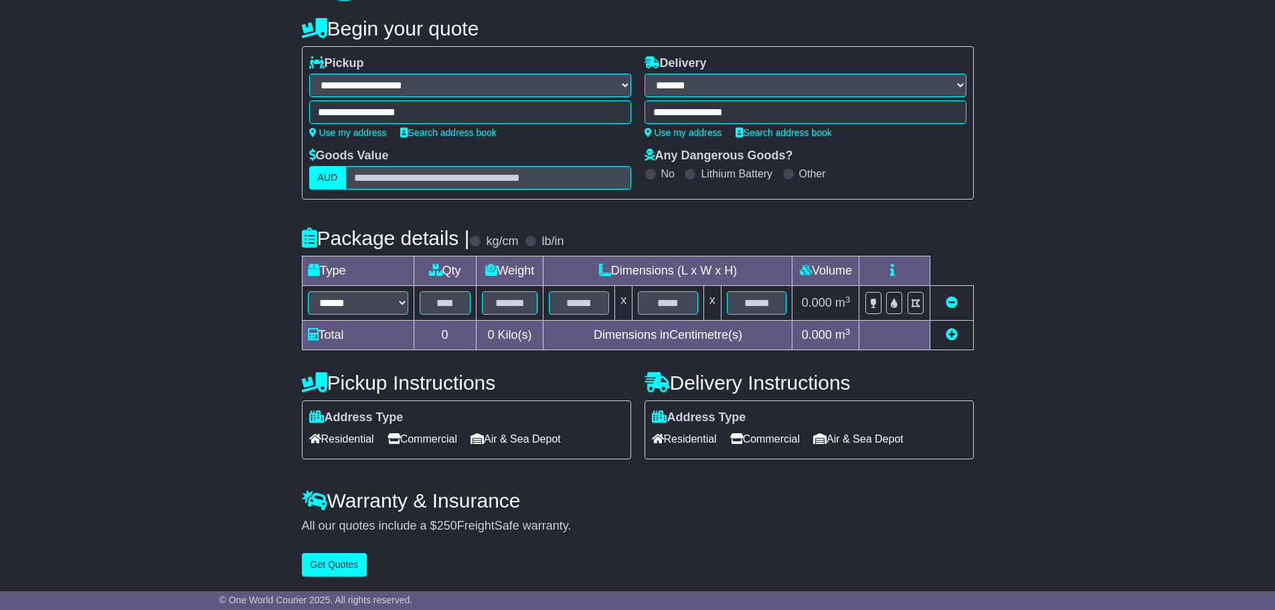 The height and width of the screenshot is (610, 1275). I want to click on td: Dimensions (L x W x H), so click(668, 271).